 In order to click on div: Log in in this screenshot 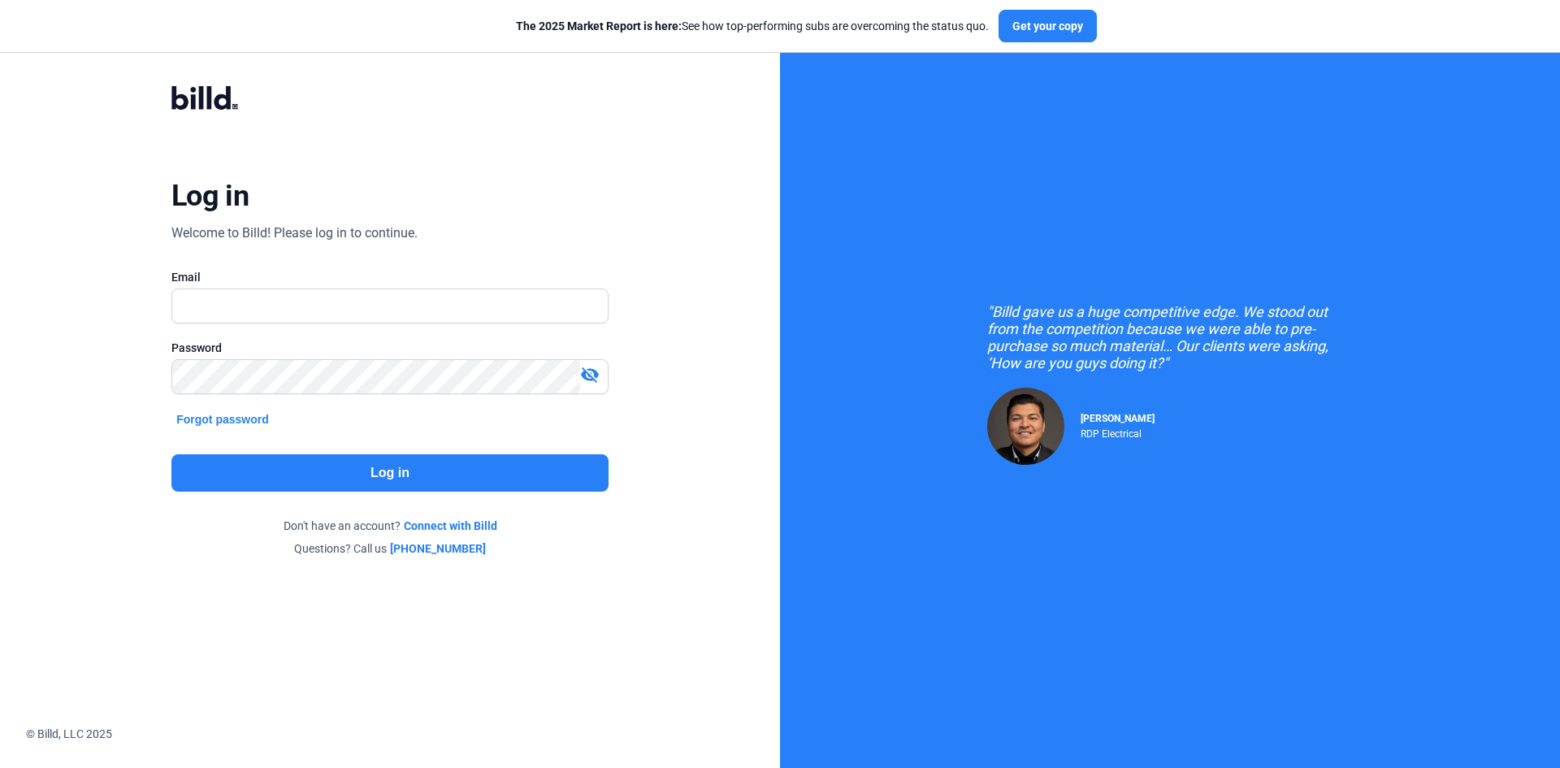, I will do `click(210, 196)`.